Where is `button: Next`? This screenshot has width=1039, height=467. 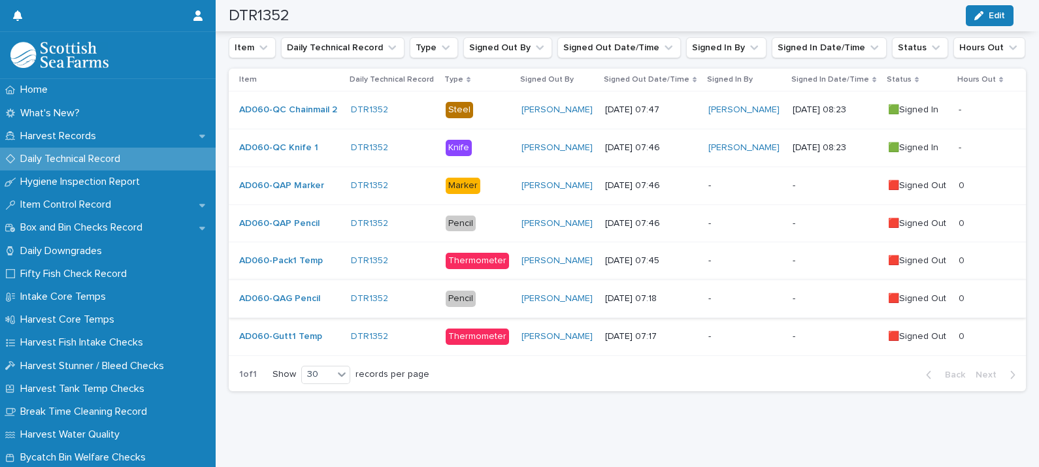 button: Next is located at coordinates (997, 375).